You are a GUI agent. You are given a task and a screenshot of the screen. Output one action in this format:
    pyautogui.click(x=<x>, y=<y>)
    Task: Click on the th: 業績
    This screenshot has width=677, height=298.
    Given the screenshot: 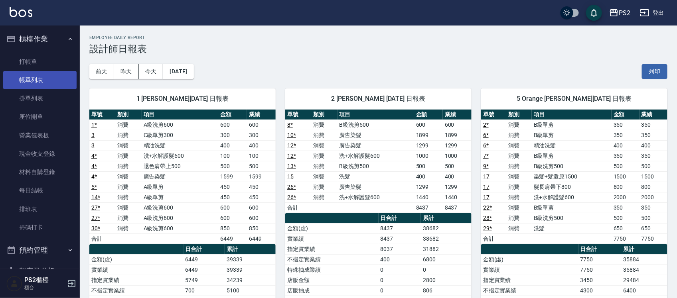 What is the action you would take?
    pyautogui.click(x=457, y=115)
    